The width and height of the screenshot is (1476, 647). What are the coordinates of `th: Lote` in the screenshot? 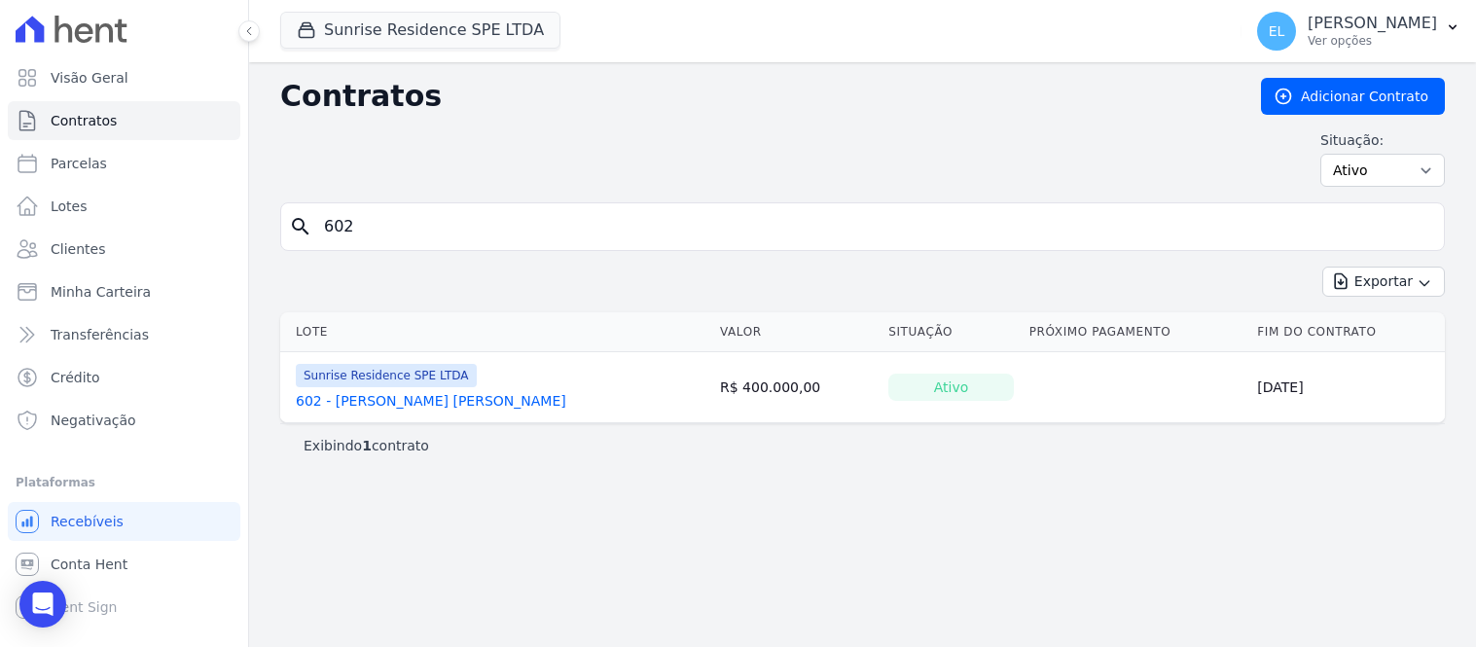 It's located at (496, 332).